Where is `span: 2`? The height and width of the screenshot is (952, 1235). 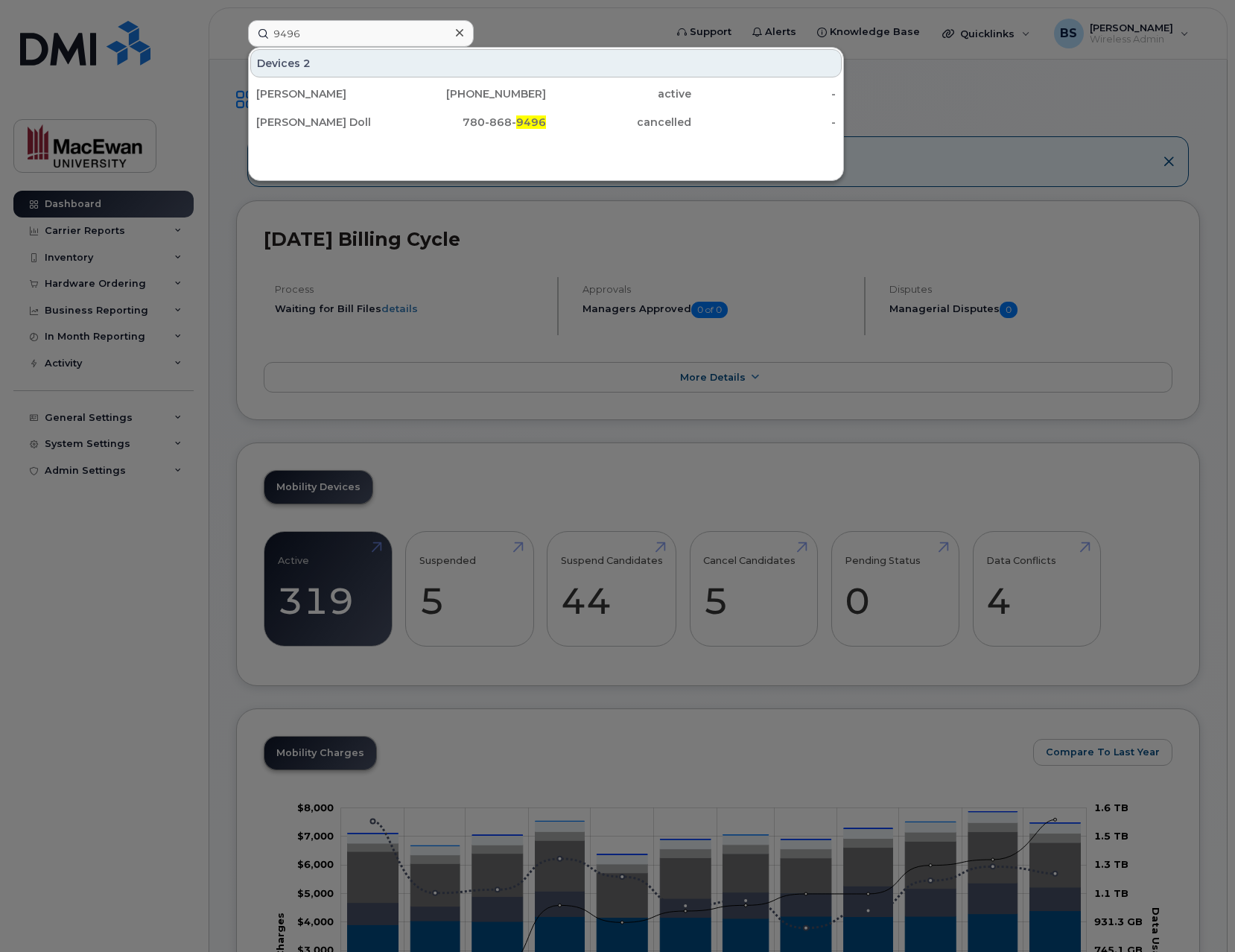 span: 2 is located at coordinates (307, 63).